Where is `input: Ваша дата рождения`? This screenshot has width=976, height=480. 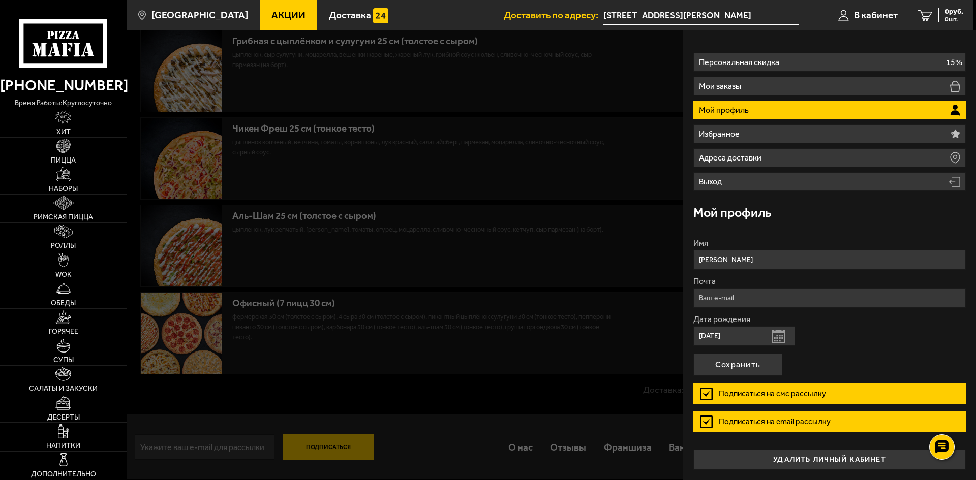 input: Ваша дата рождения is located at coordinates (744, 336).